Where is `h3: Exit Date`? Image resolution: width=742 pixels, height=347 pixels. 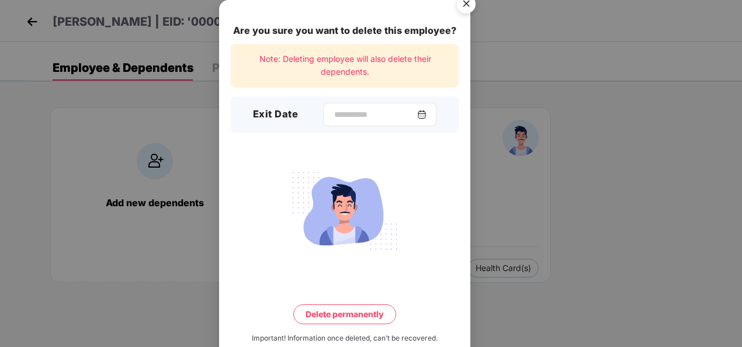 h3: Exit Date is located at coordinates (276, 114).